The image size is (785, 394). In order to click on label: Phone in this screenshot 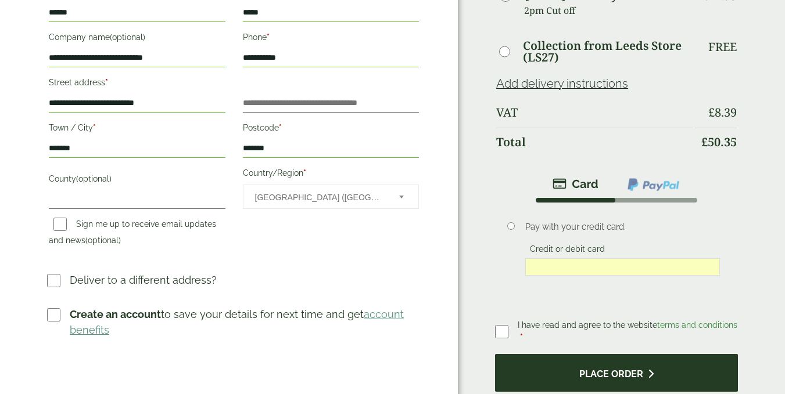, I will do `click(331, 39)`.